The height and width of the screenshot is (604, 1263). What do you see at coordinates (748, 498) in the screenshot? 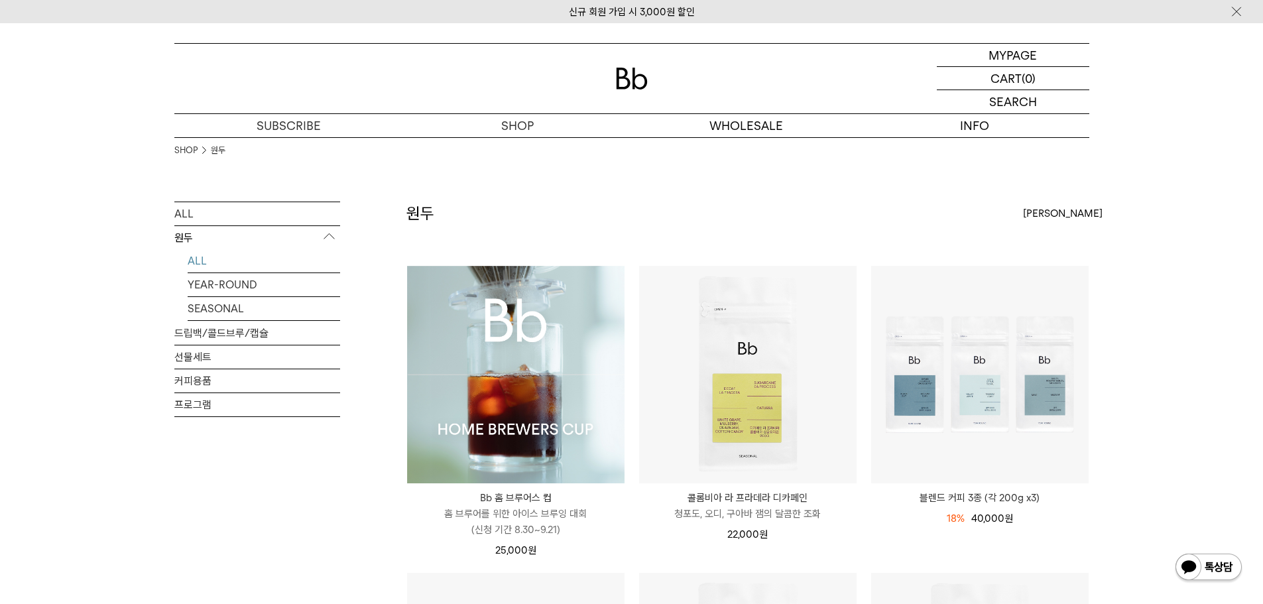
I see `p: 콜롬비아 라 프라데라 디카페인` at bounding box center [748, 498].